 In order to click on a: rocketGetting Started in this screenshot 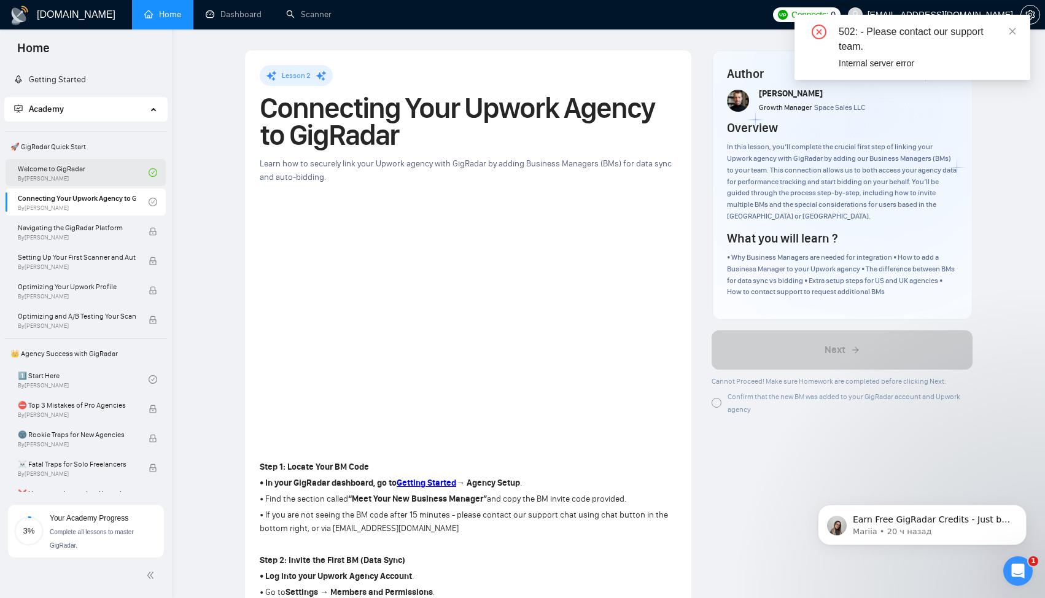, I will do `click(50, 79)`.